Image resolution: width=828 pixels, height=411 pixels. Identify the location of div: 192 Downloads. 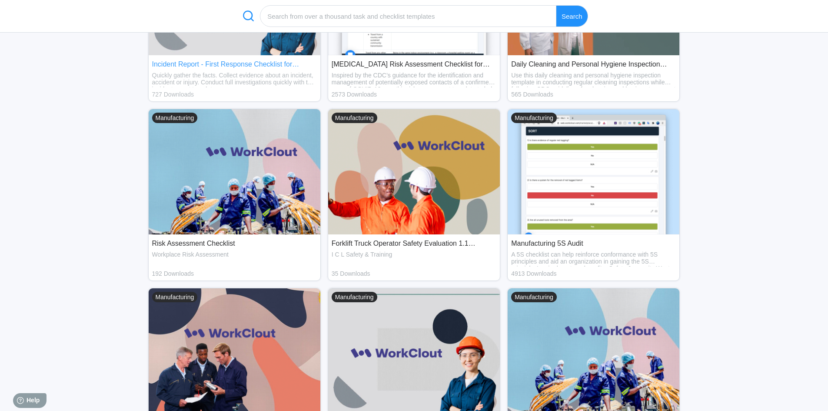
(234, 273).